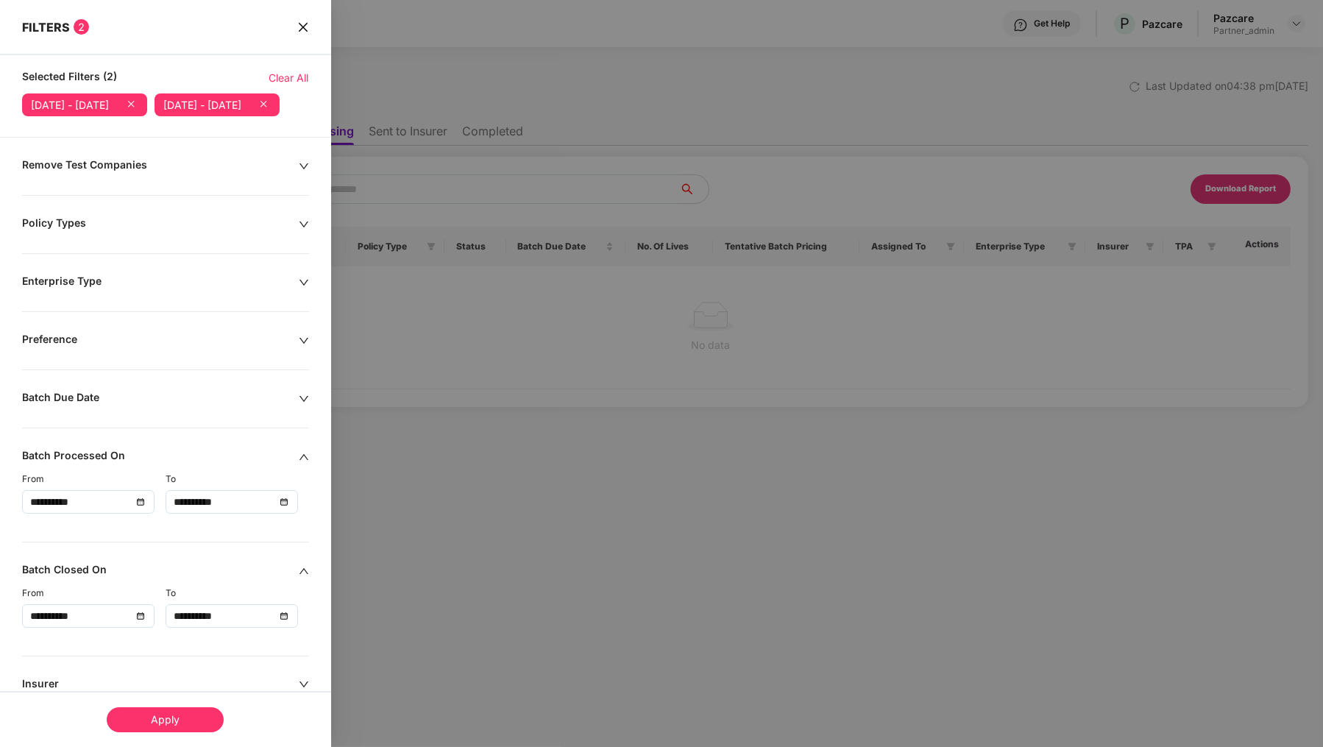 This screenshot has width=1323, height=747. What do you see at coordinates (160, 571) in the screenshot?
I see `div: Batch Closed On` at bounding box center [160, 571].